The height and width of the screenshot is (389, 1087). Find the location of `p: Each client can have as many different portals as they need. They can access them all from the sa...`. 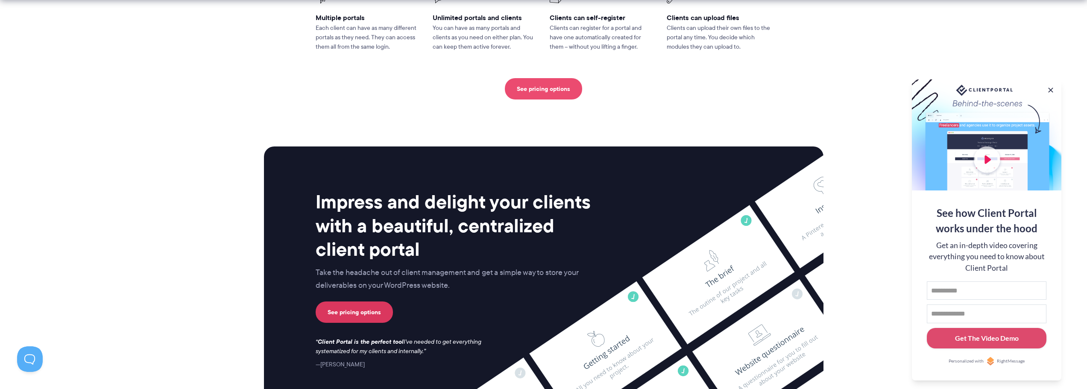

p: Each client can have as many different portals as they need. They can access them all from the sa... is located at coordinates (368, 38).